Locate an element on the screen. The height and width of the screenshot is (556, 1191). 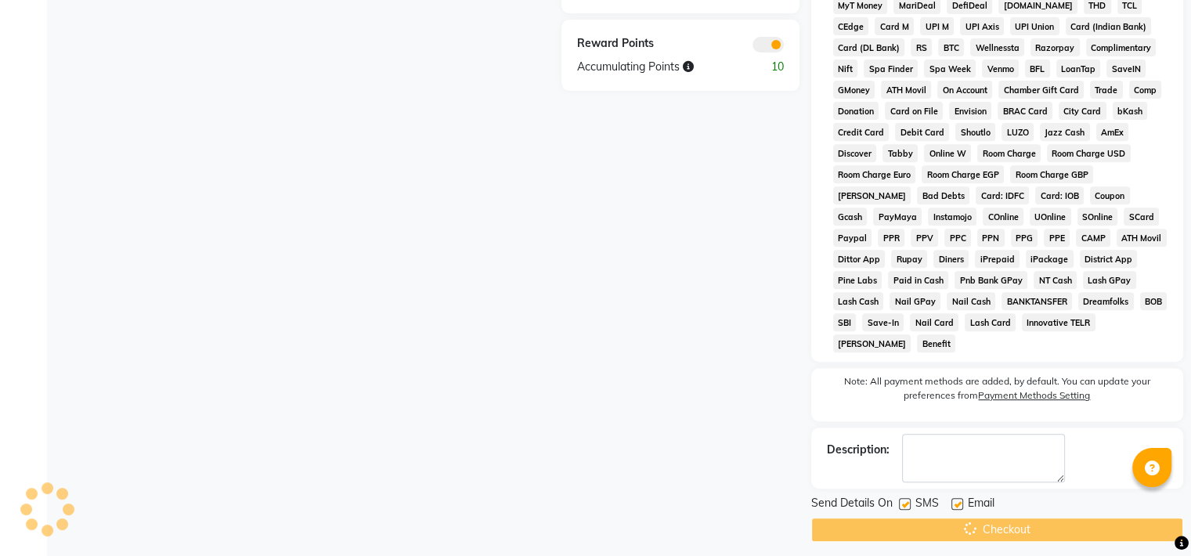
div: Reward Points is located at coordinates (623, 44).